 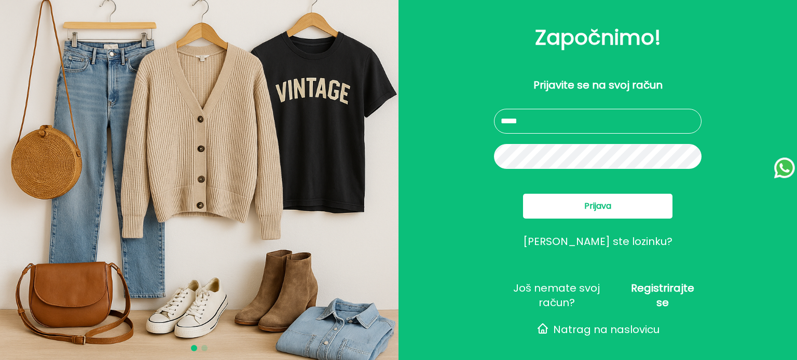 What do you see at coordinates (598, 37) in the screenshot?
I see `h2: Započnimo!` at bounding box center [598, 37].